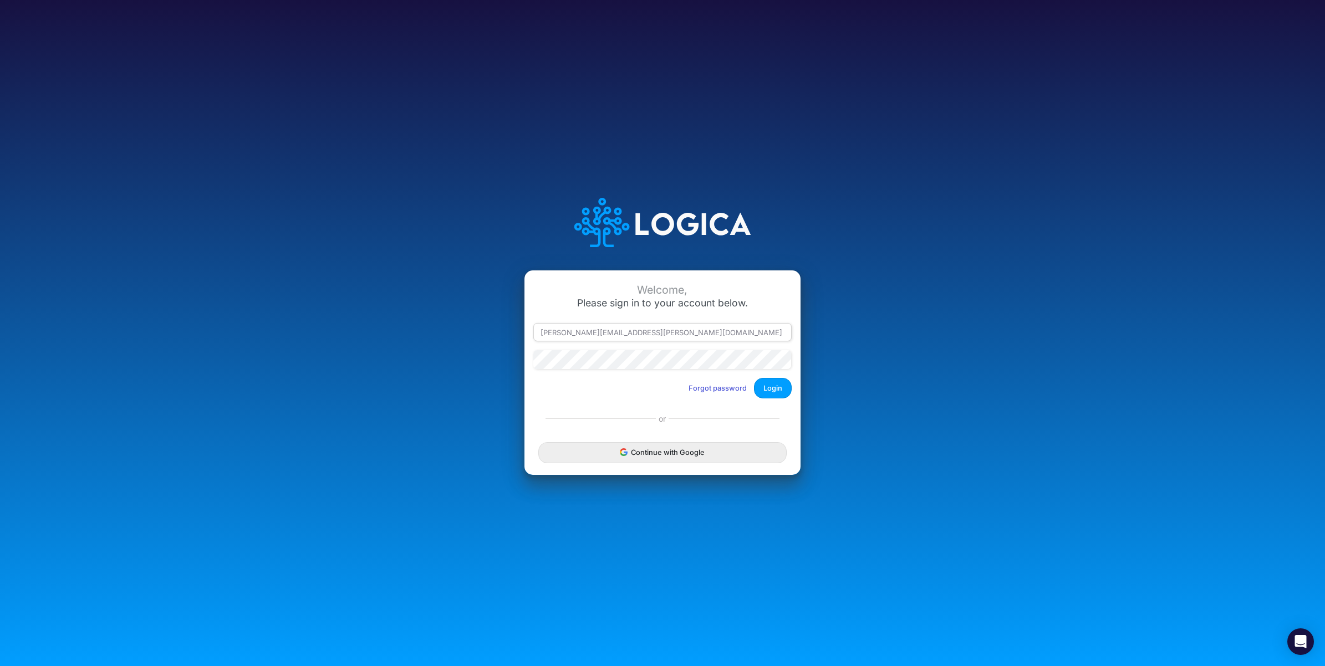  Describe the element at coordinates (662, 290) in the screenshot. I see `div: Welcome,` at that location.